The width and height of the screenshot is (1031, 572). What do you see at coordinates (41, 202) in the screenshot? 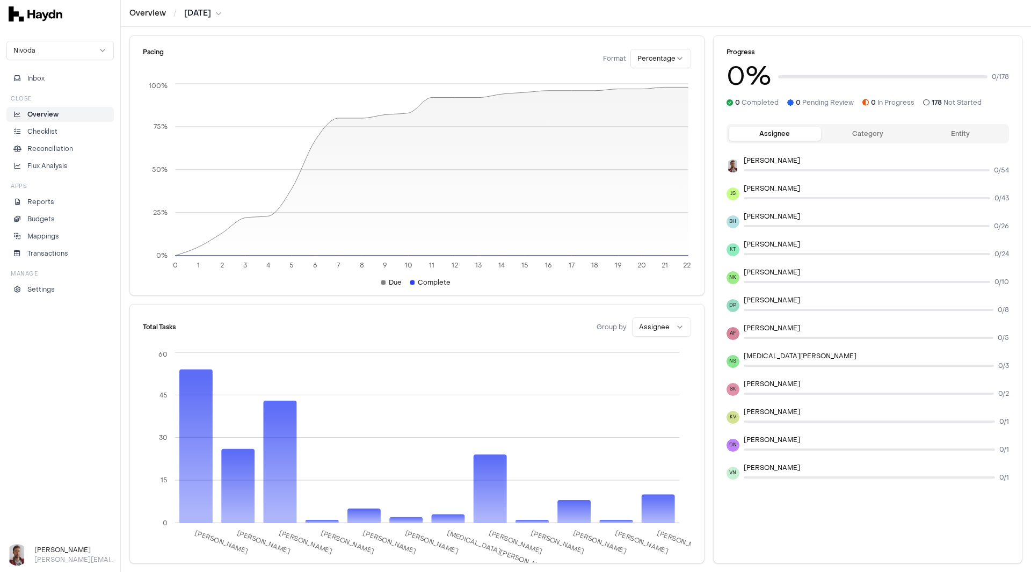
I see `p: Reports` at bounding box center [41, 202].